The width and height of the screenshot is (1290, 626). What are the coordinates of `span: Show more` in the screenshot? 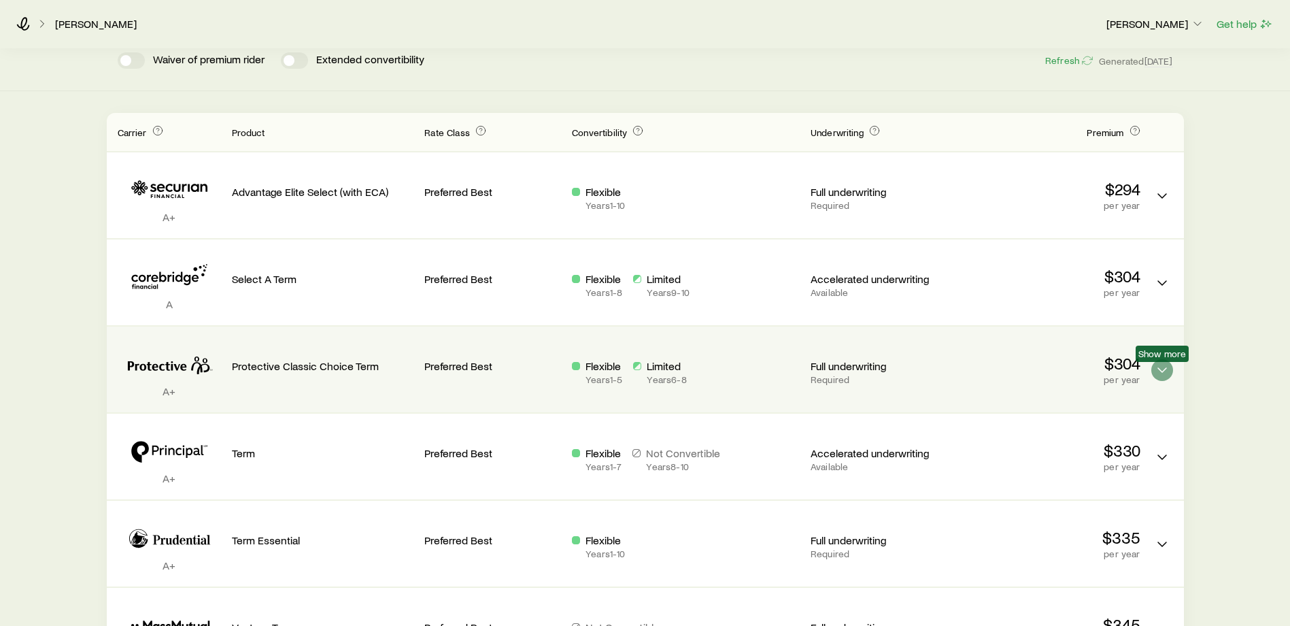 It's located at (1163, 354).